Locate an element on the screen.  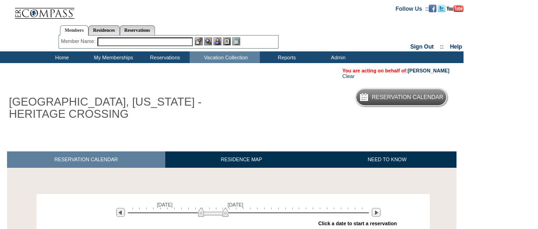
div: Member Name: is located at coordinates (79, 41).